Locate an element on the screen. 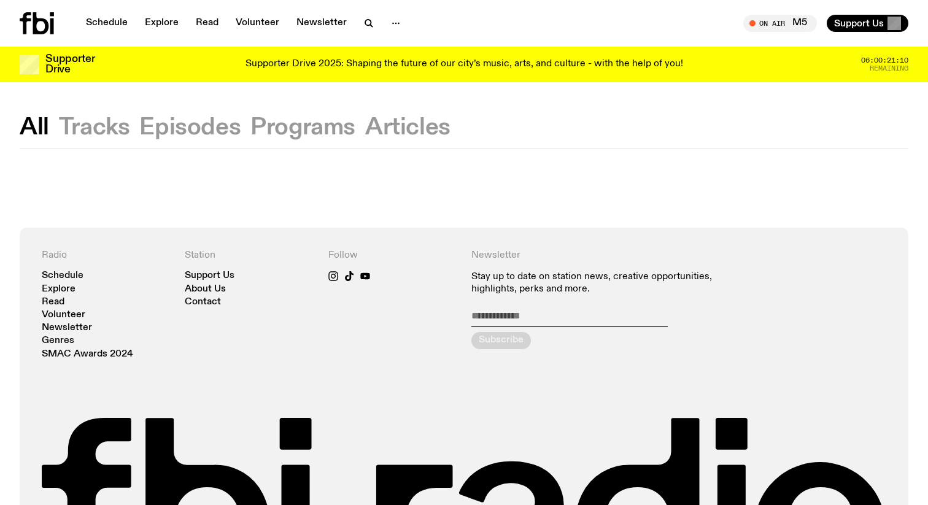 The height and width of the screenshot is (505, 928). h4: Radio is located at coordinates (106, 255).